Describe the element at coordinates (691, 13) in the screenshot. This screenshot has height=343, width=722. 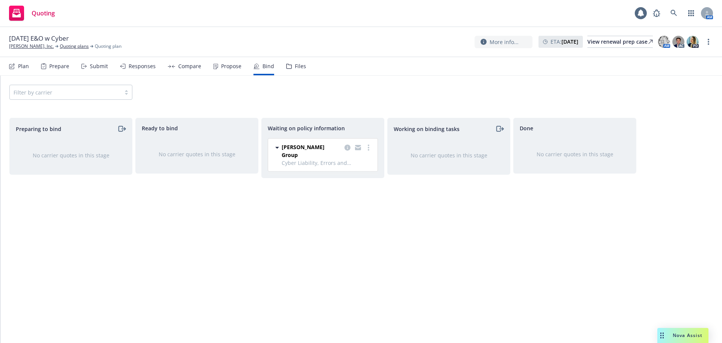
I see `a: Switch app` at that location.